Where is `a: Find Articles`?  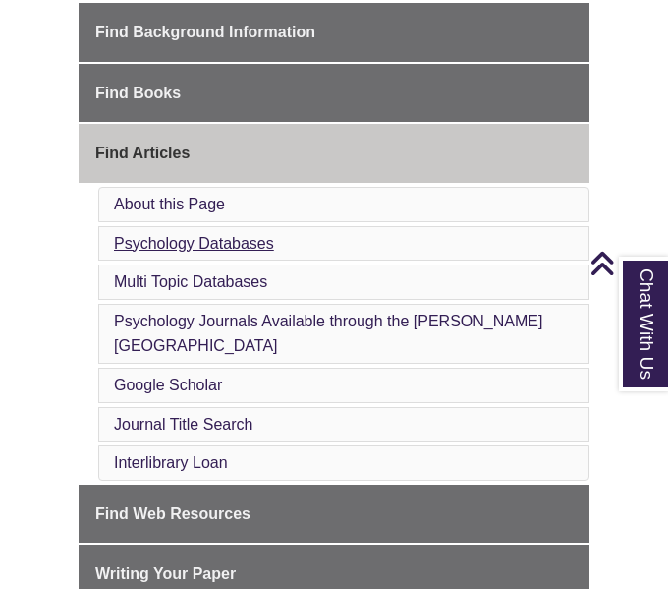 a: Find Articles is located at coordinates (334, 153).